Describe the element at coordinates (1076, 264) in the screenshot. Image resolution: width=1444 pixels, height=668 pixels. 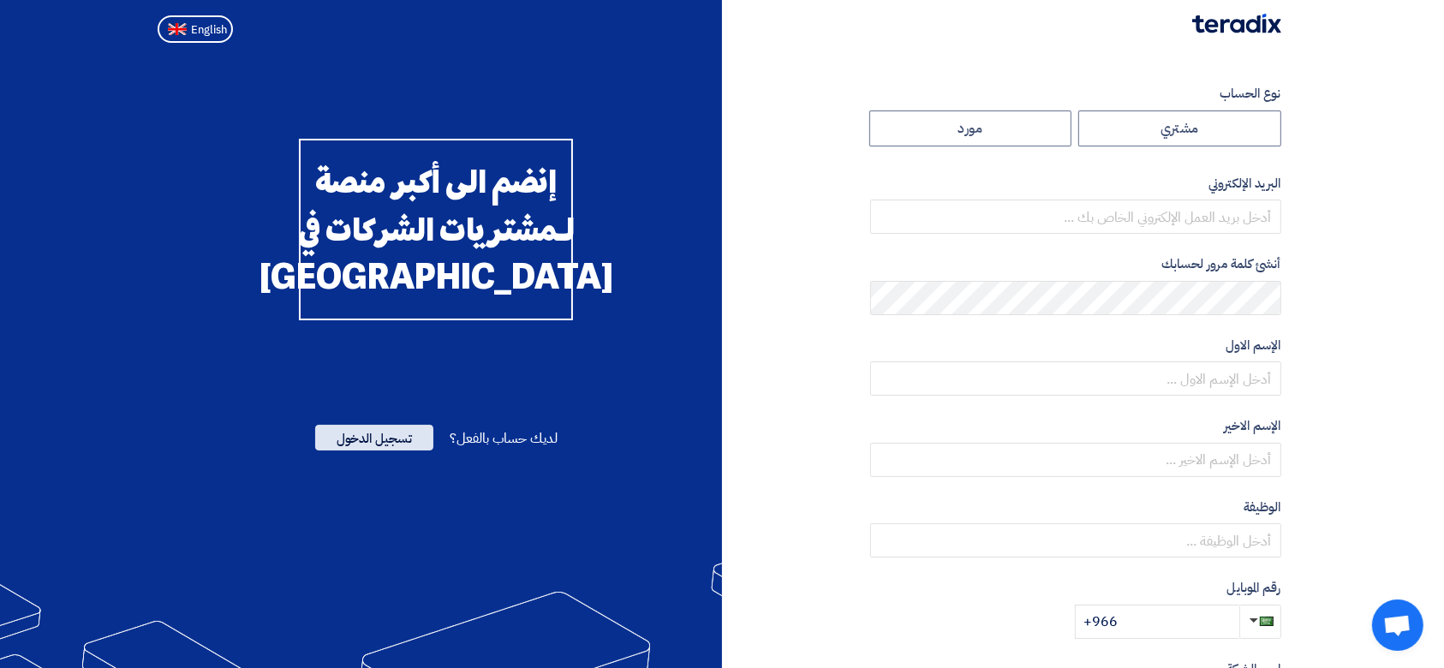
I see `label: أنشئ كلمة مرور لحسابك` at that location.